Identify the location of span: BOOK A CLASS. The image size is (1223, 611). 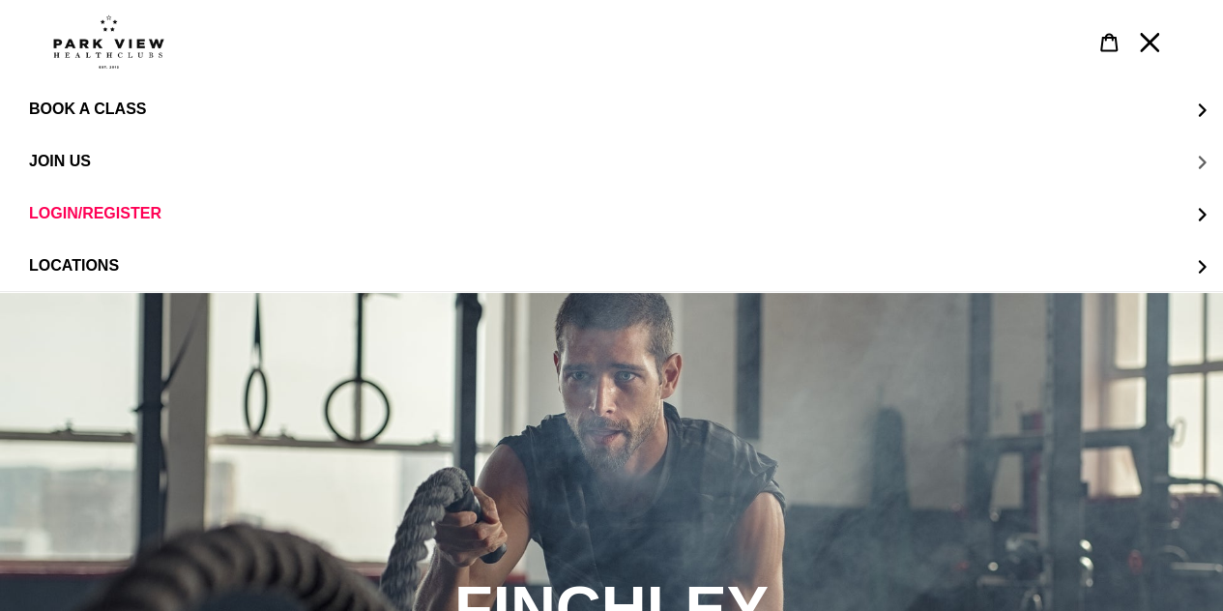
(87, 109).